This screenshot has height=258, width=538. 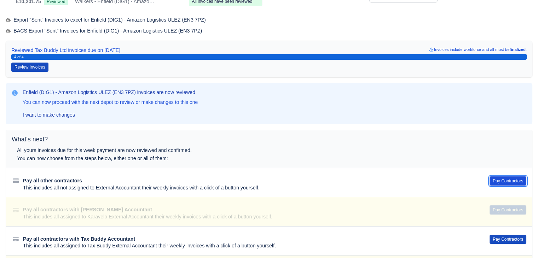 What do you see at coordinates (520, 241) in the screenshot?
I see `div: Chat Widget` at bounding box center [520, 241].